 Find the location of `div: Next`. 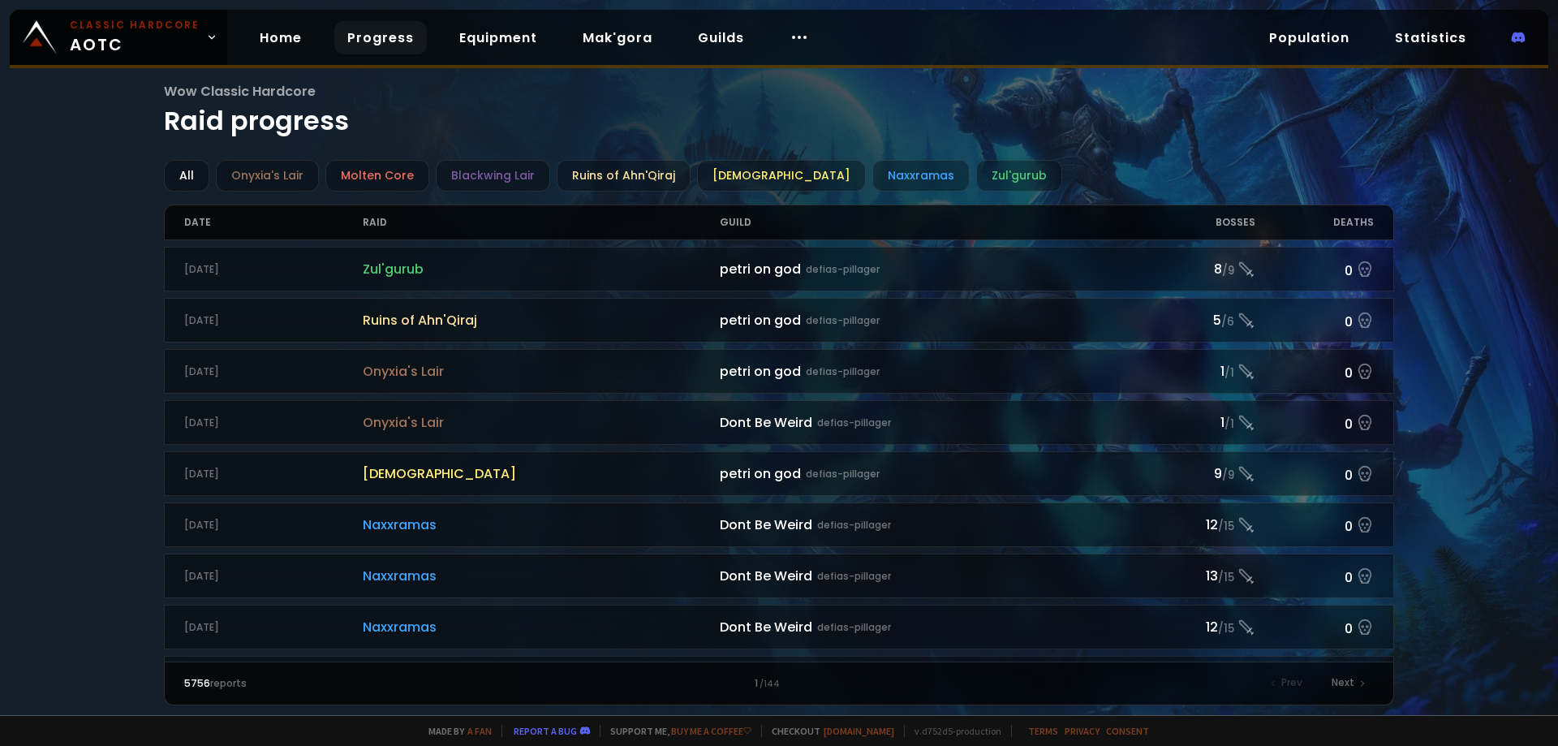

div: Next is located at coordinates (1348, 683).